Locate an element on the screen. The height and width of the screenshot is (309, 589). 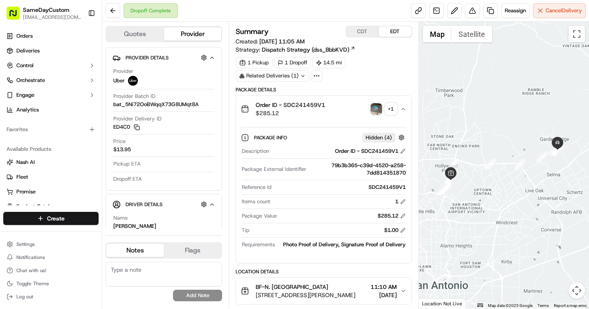
button: SameDayCustom is located at coordinates (46, 10).